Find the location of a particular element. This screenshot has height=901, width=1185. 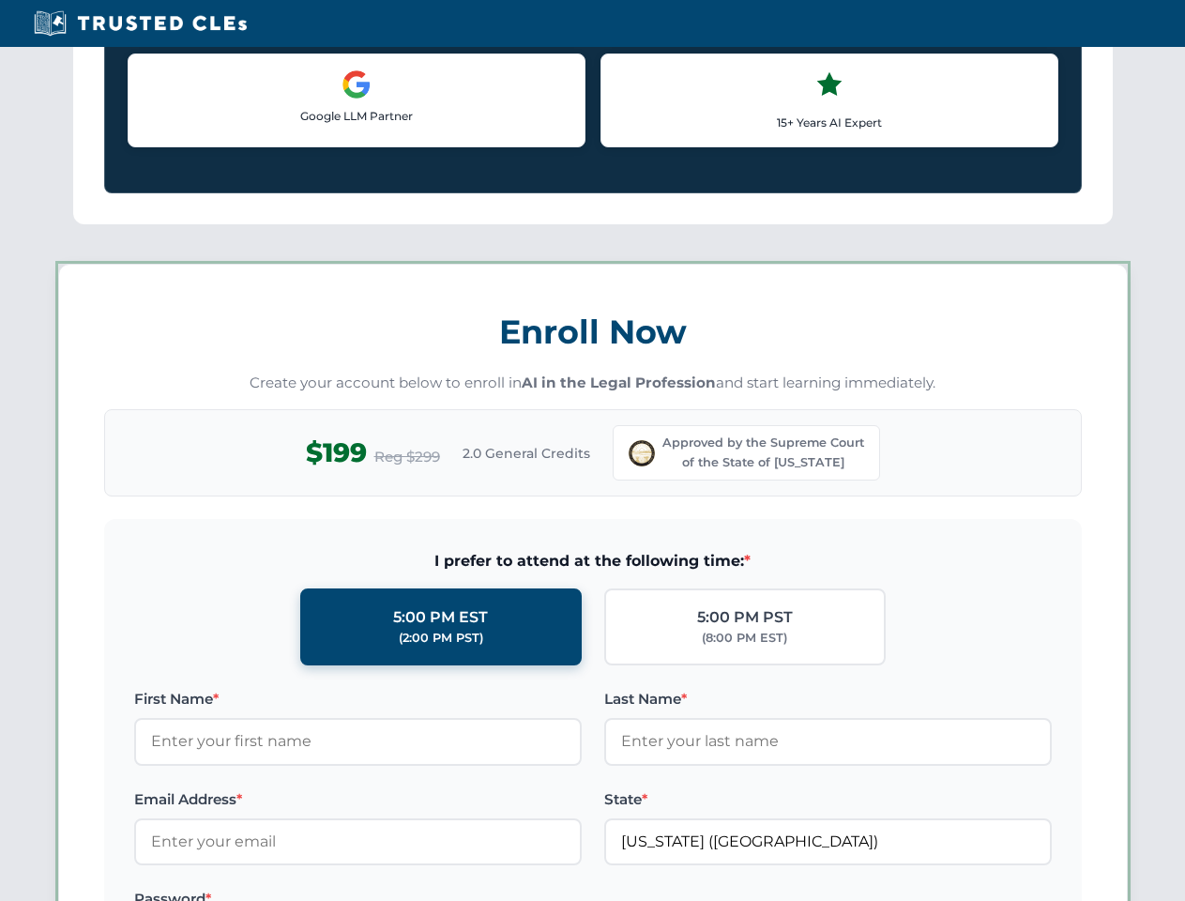

input: Enter your email is located at coordinates (357, 842).